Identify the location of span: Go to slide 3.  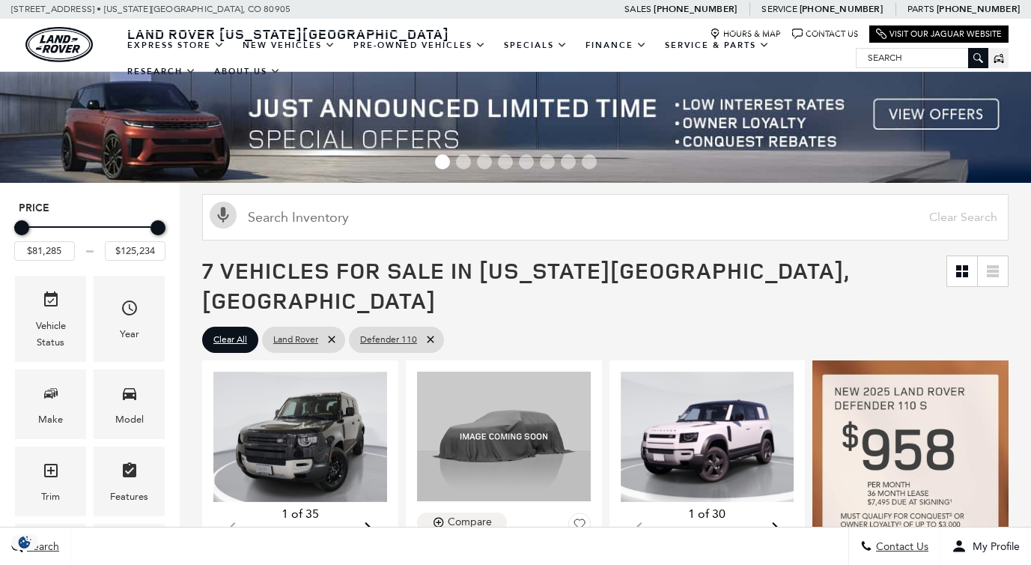
(485, 162).